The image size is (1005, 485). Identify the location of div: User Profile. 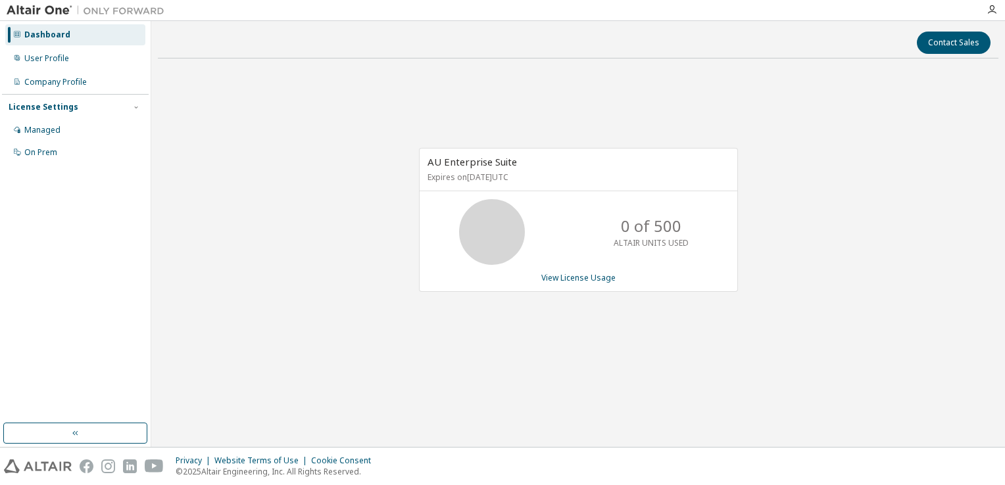
(47, 59).